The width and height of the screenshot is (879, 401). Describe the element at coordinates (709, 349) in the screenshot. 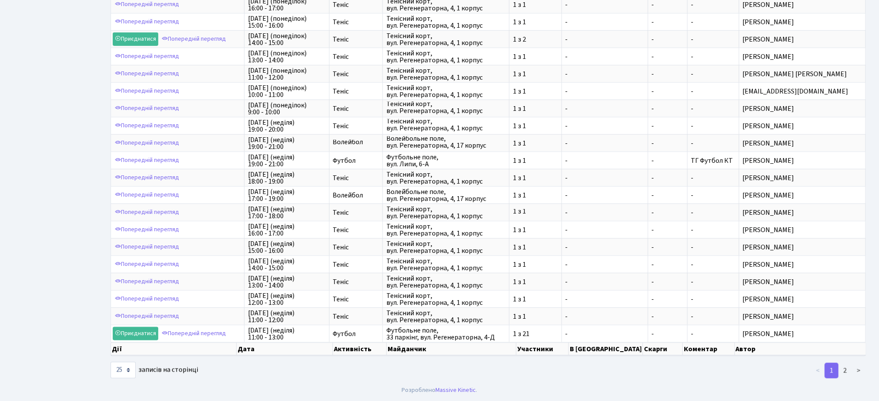

I see `th: Коментар` at that location.